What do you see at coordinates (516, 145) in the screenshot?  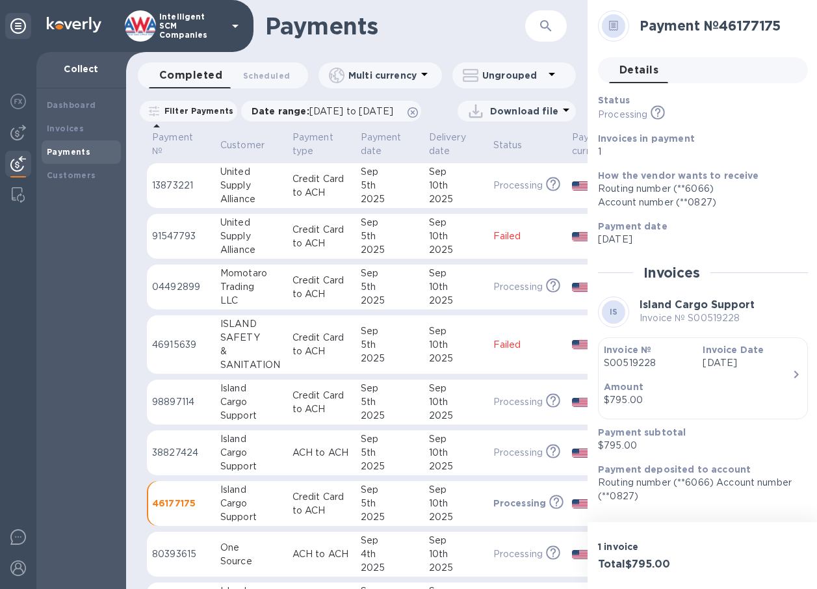 I see `span: Status` at bounding box center [516, 145].